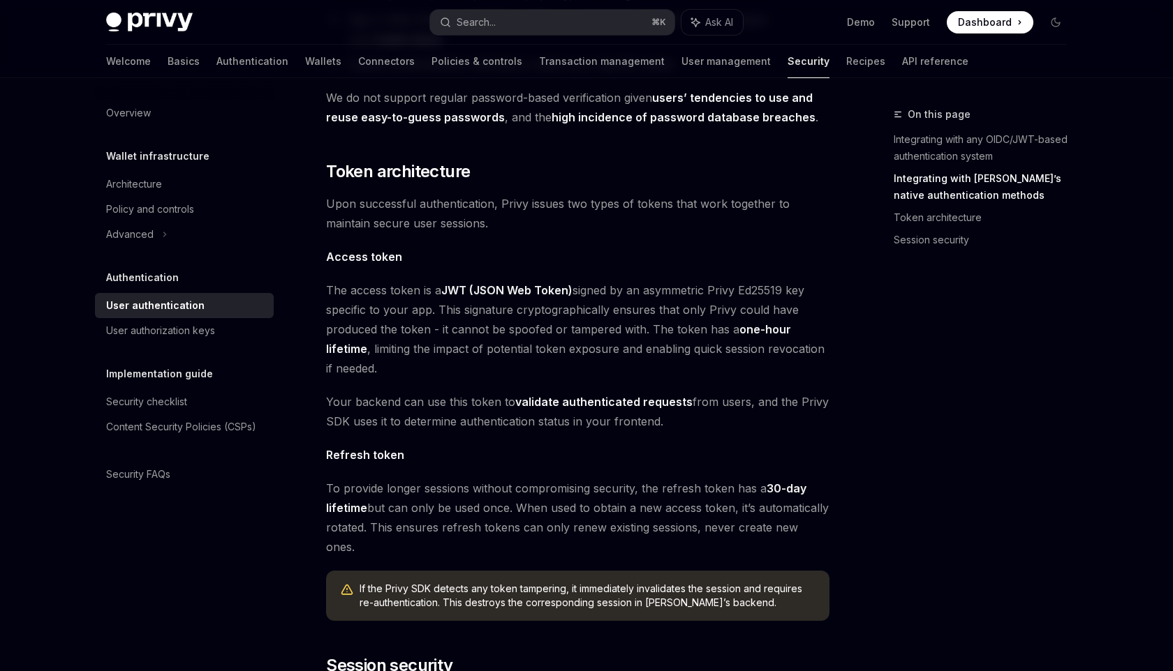  What do you see at coordinates (142, 278) in the screenshot?
I see `h5: Authentication` at bounding box center [142, 278].